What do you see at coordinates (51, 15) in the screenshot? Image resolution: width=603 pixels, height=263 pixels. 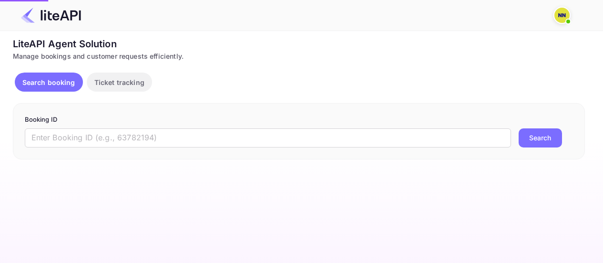 I see `img: LiteAPI Logo` at bounding box center [51, 15].